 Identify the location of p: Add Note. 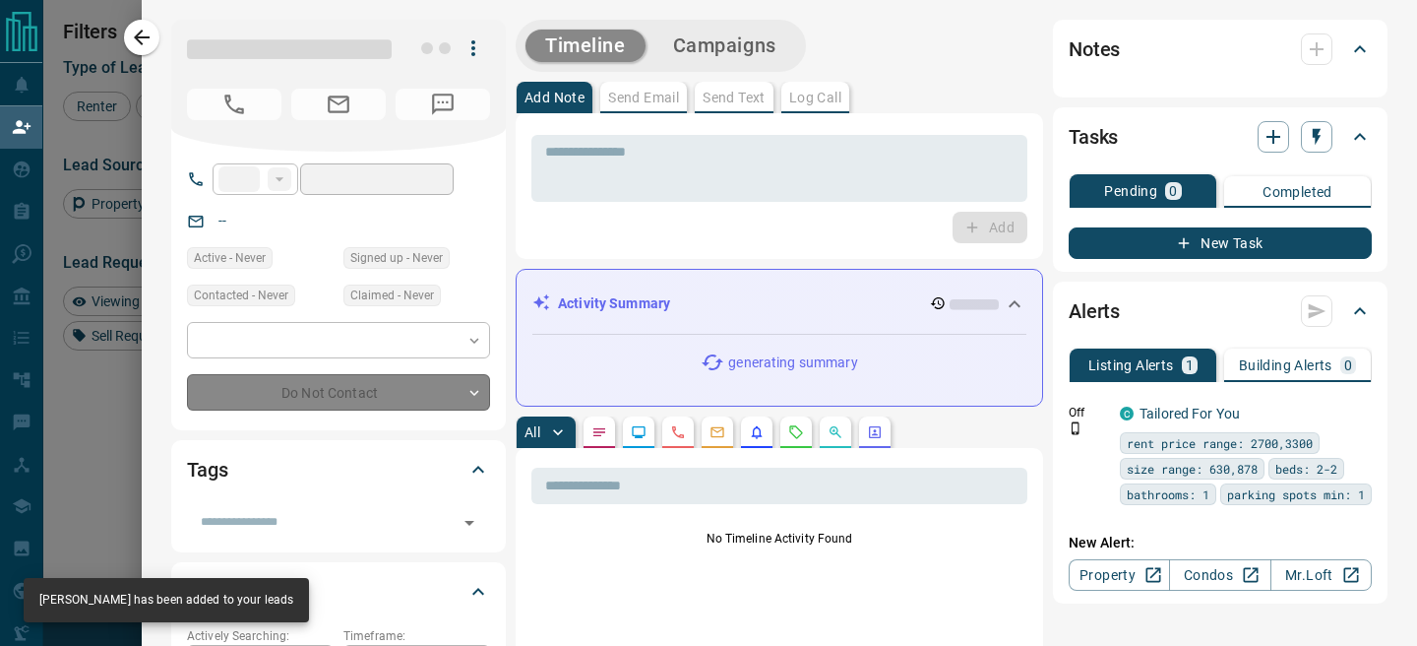
(554, 97).